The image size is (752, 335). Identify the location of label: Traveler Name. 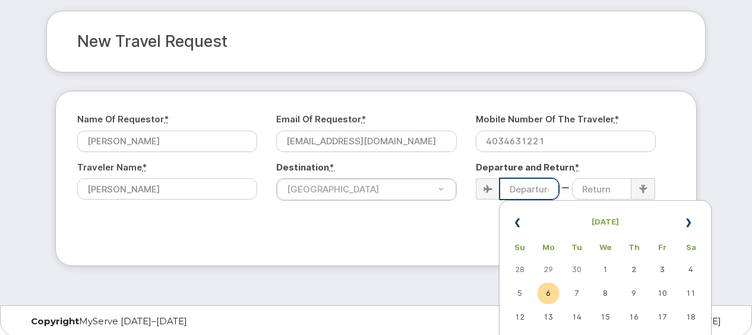
(112, 167).